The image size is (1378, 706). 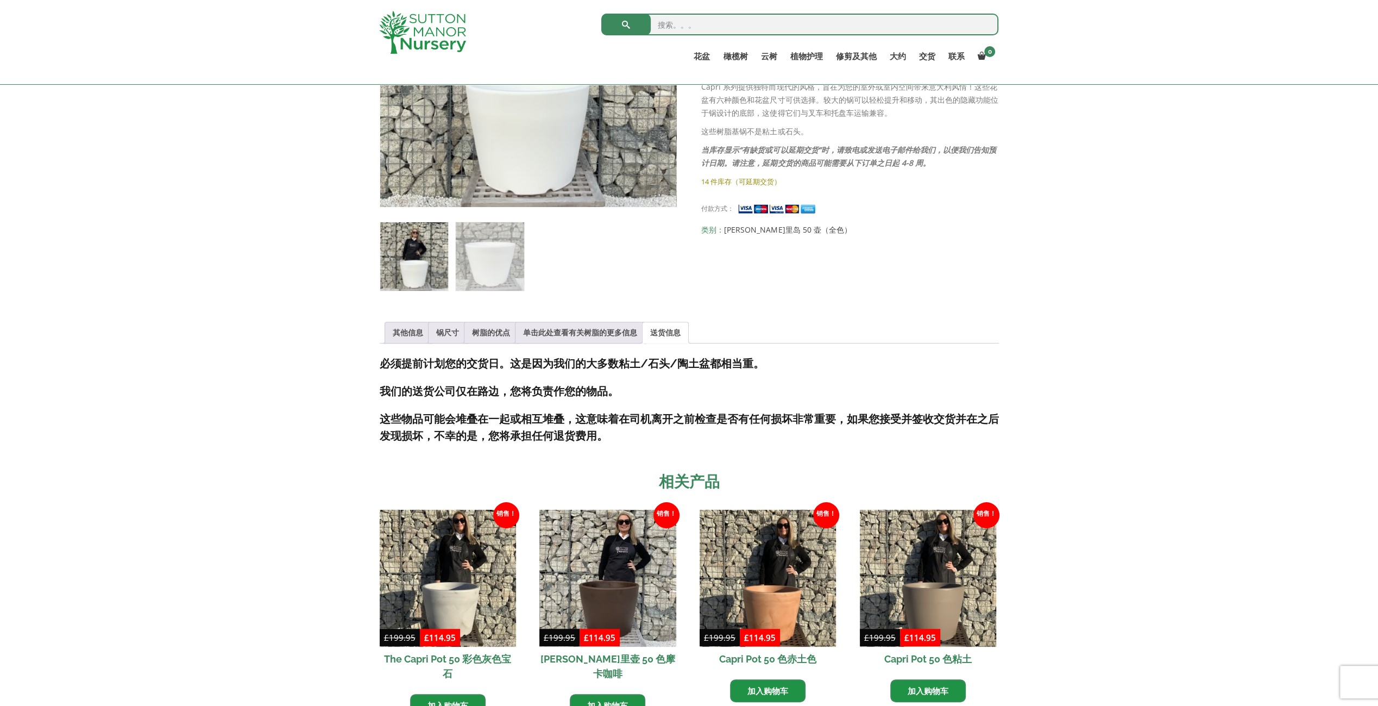 I want to click on a: 大约, so click(x=897, y=56).